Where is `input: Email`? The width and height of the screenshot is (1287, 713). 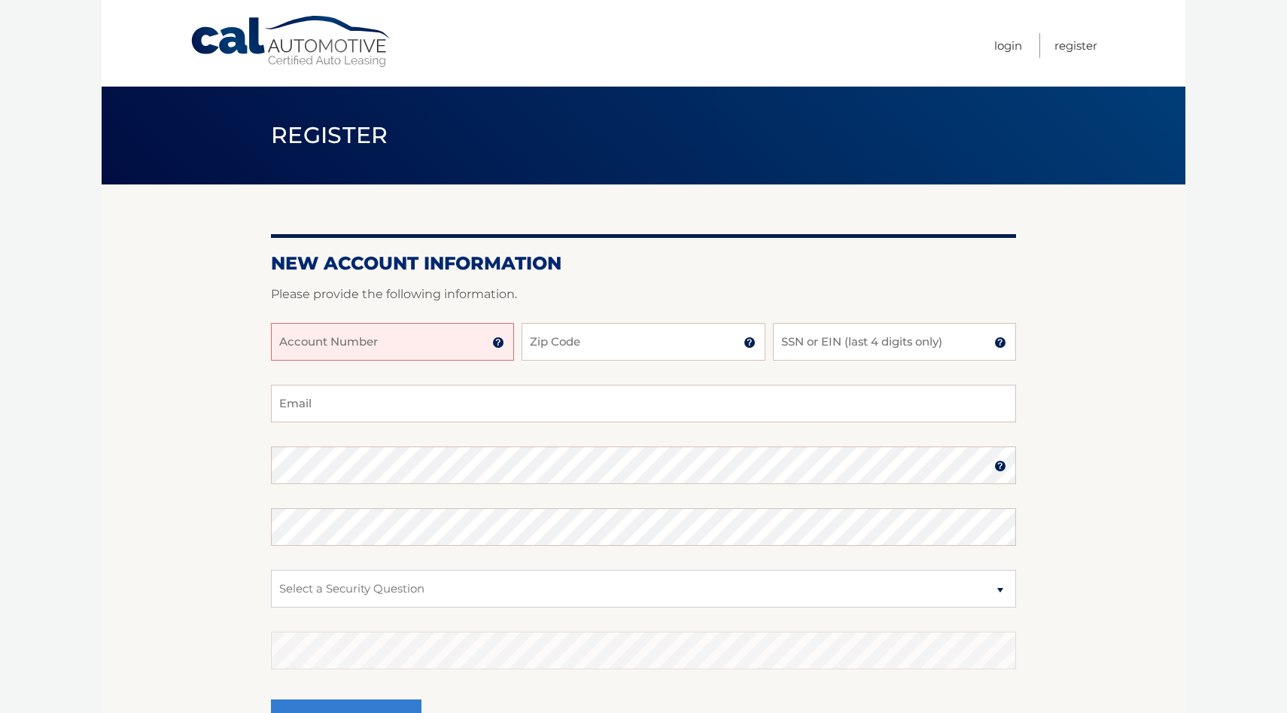 input: Email is located at coordinates (644, 404).